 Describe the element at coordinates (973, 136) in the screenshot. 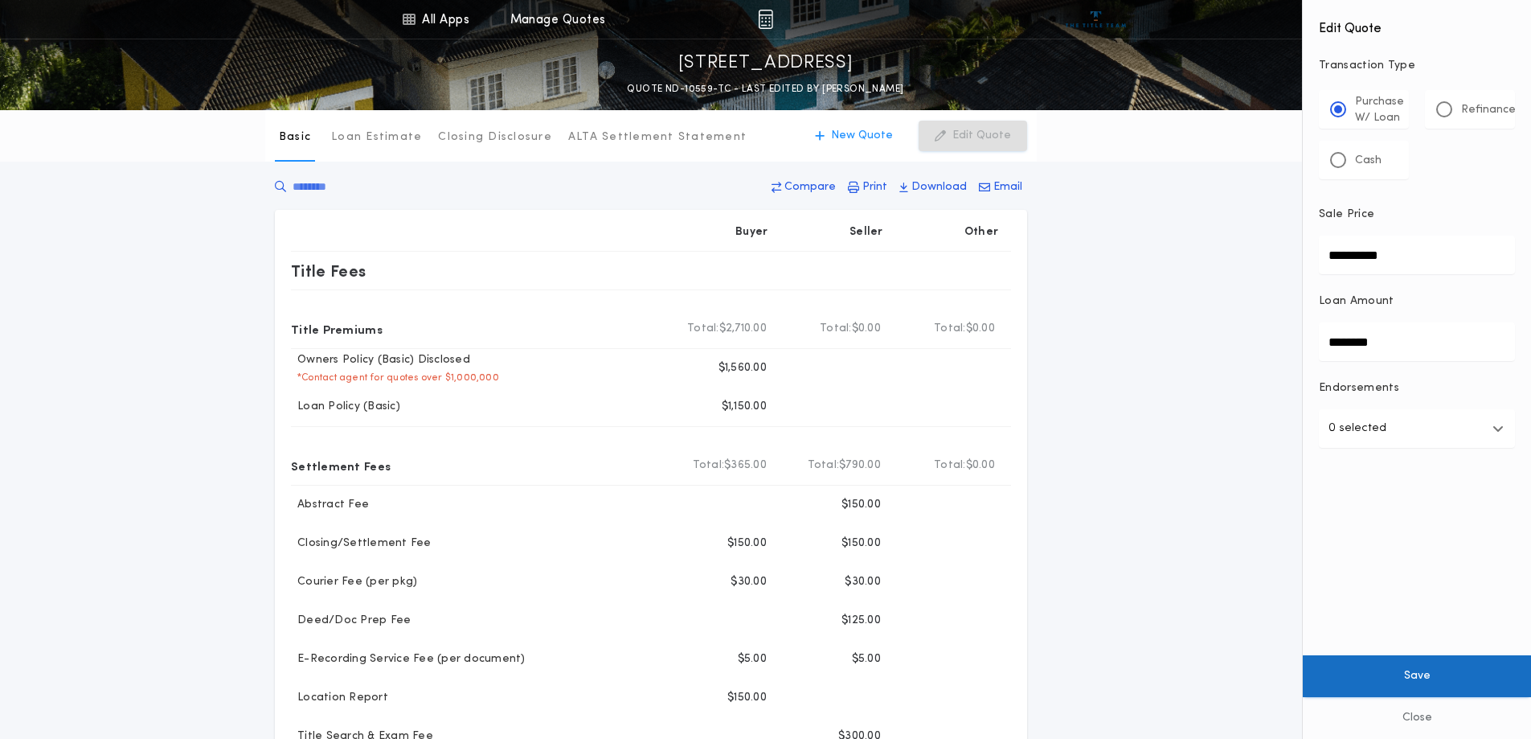

I see `button: Edit Quote` at that location.